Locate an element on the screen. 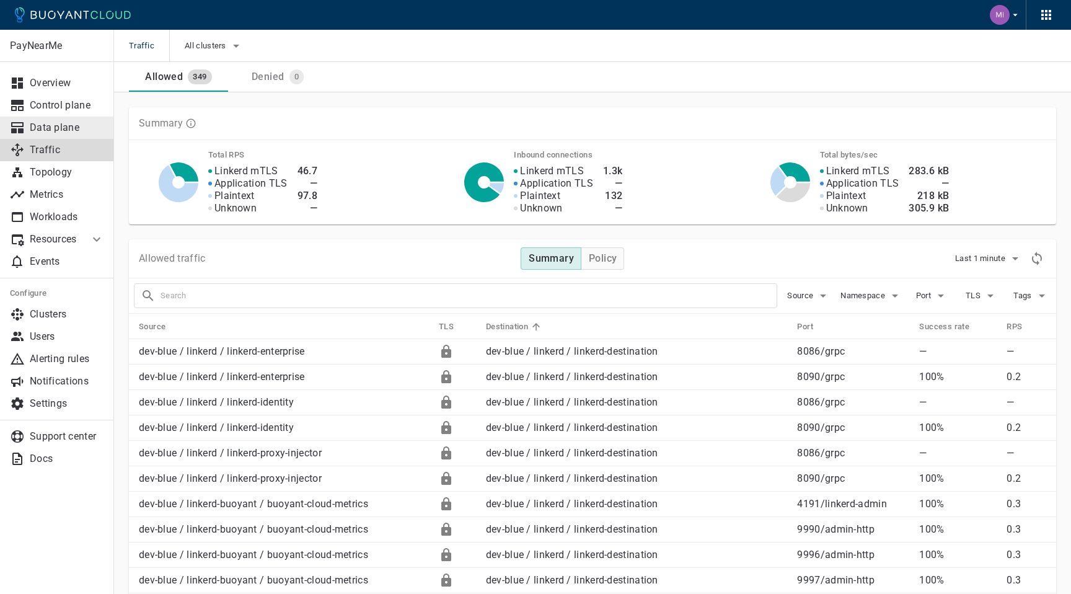  div: Allowed is located at coordinates (161, 74).